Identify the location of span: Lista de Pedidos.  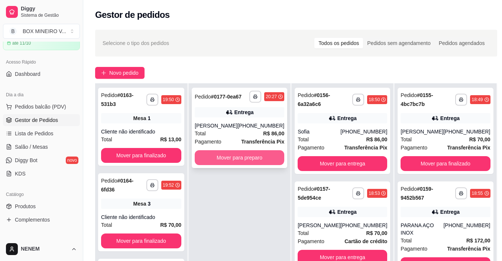
(34, 134).